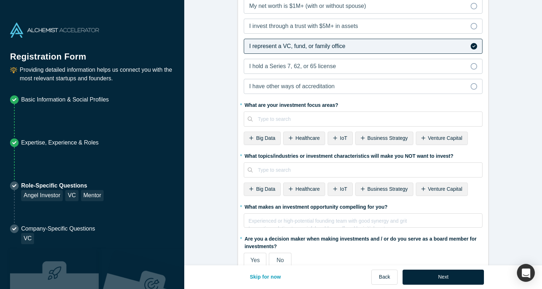 This screenshot has height=289, width=542. Describe the element at coordinates (363, 155) in the screenshot. I see `label: What topics/industries or investment characteristics will make you NOT want to invest?` at that location.